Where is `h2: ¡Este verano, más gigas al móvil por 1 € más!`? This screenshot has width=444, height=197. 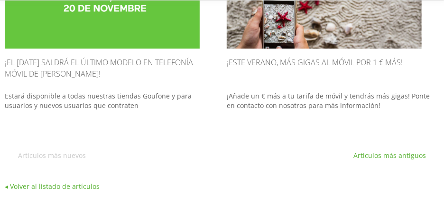
h2: ¡Este verano, más gigas al móvil por 1 € más! is located at coordinates (333, 70).